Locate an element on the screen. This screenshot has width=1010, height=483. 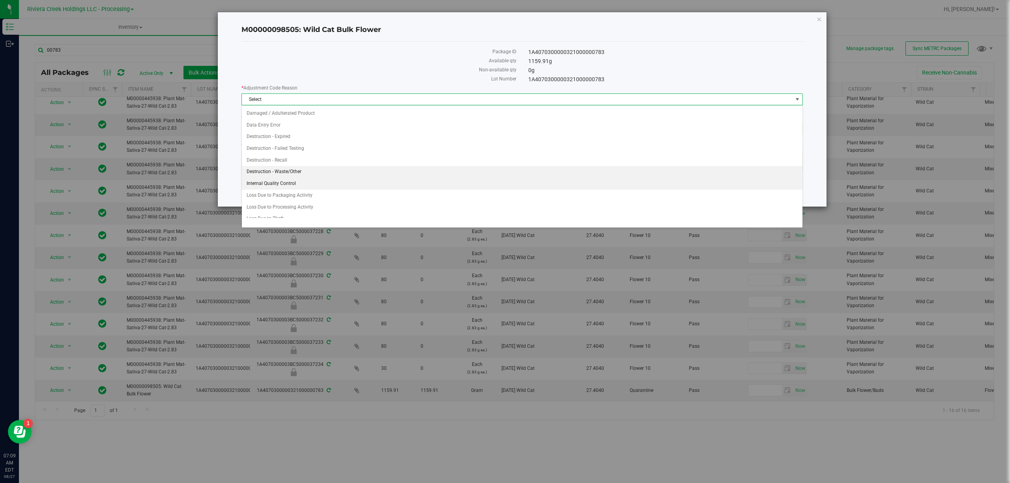
li: Loss Due to Packaging Activity is located at coordinates (522, 196).